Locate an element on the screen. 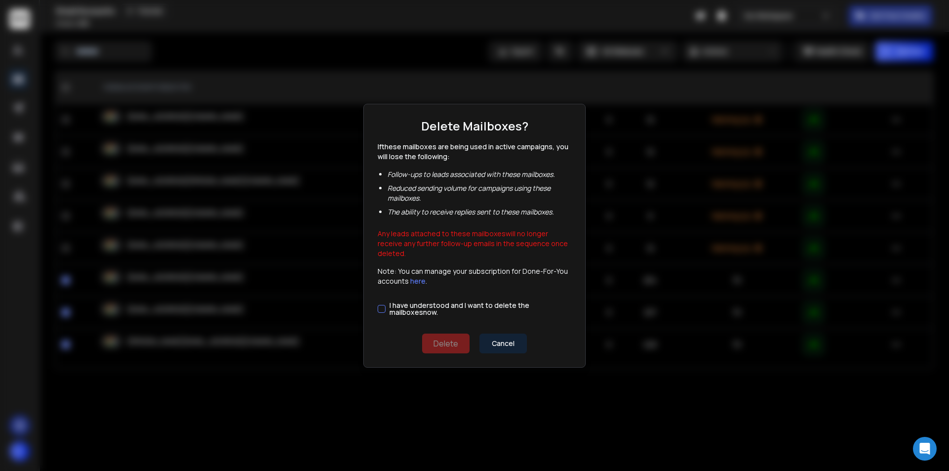 This screenshot has height=471, width=949. h1: Delete Mailboxes? is located at coordinates (474, 126).